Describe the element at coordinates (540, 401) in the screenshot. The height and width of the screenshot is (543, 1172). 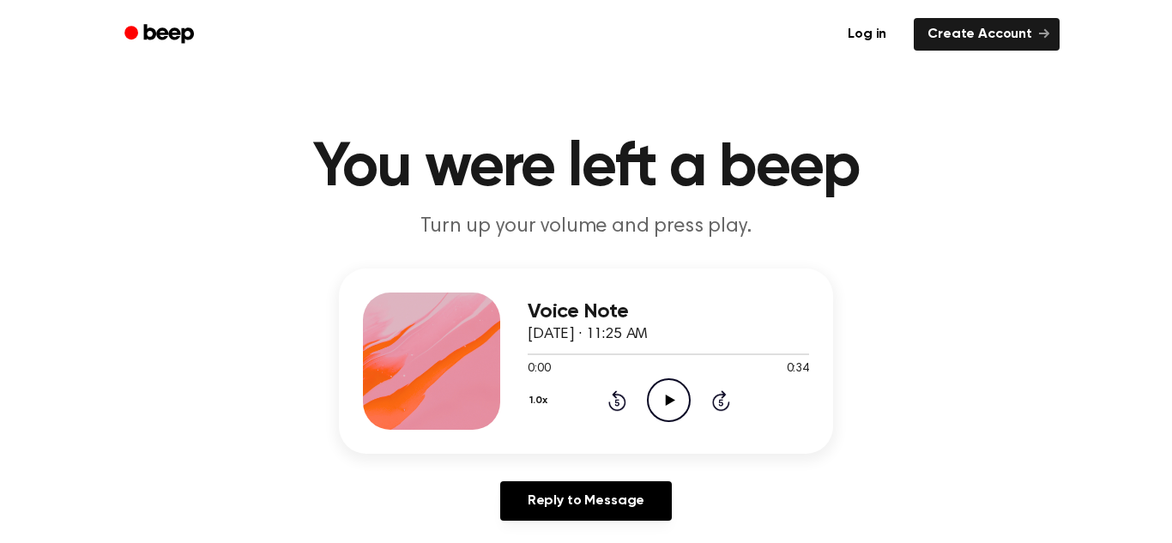
I see `button: 1.0x` at that location.